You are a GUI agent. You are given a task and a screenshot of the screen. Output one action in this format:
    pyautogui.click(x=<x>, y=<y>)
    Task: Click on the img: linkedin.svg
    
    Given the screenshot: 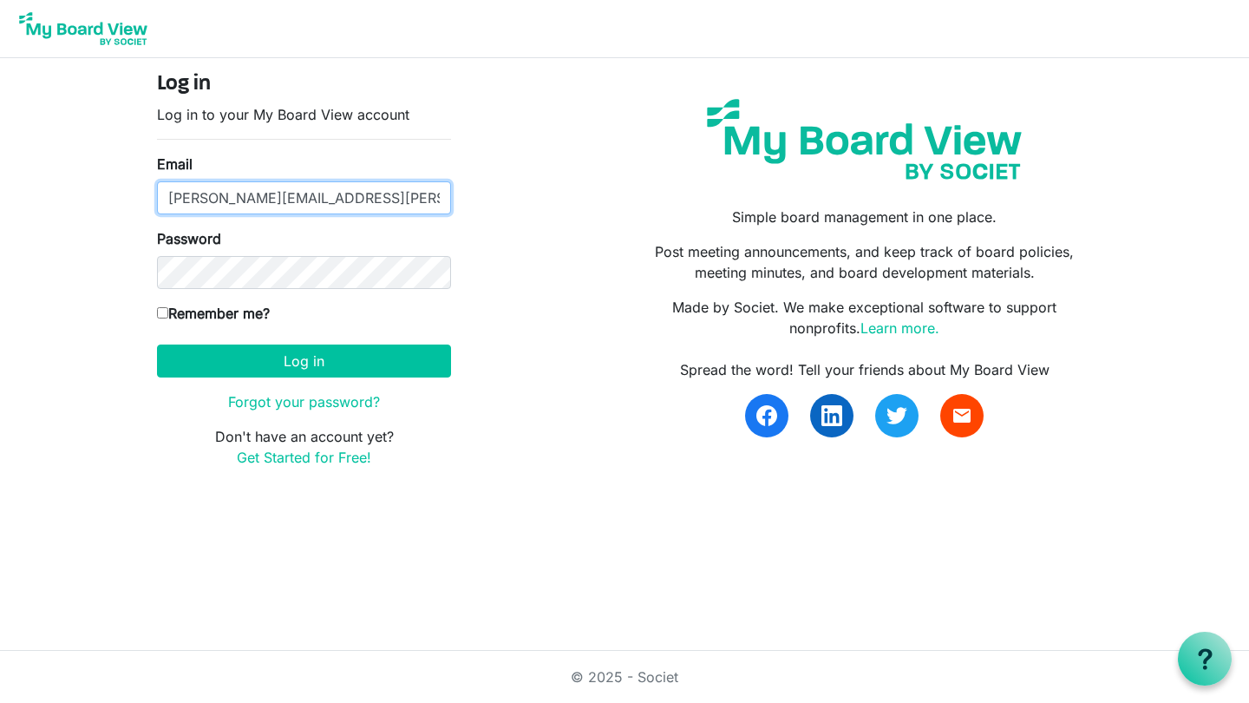 What is the action you would take?
    pyautogui.click(x=832, y=416)
    